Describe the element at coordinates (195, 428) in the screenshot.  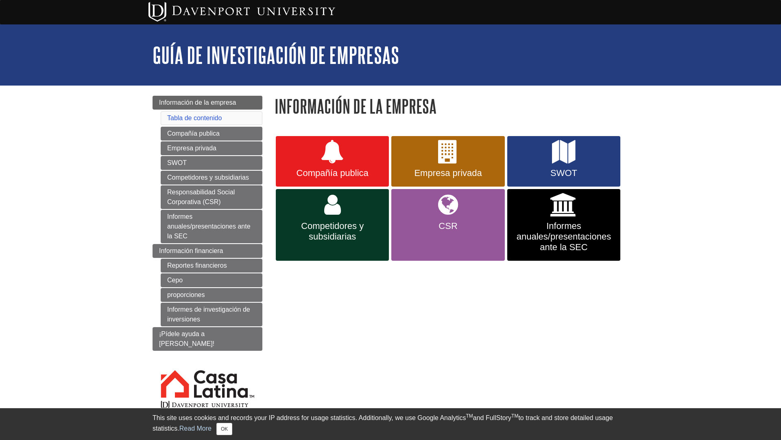
I see `a: Read More` at that location.